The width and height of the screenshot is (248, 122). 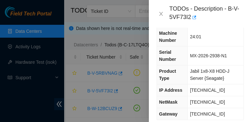 What do you see at coordinates (210, 74) in the screenshot?
I see `span: Jabil 1x8-X8 HDD-J Server {Seagate}` at bounding box center [210, 74].